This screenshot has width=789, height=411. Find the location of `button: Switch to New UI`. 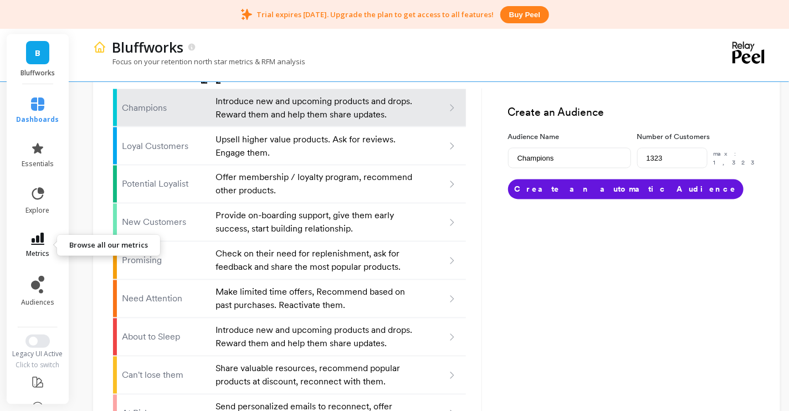

button: Switch to New UI is located at coordinates (38, 341).